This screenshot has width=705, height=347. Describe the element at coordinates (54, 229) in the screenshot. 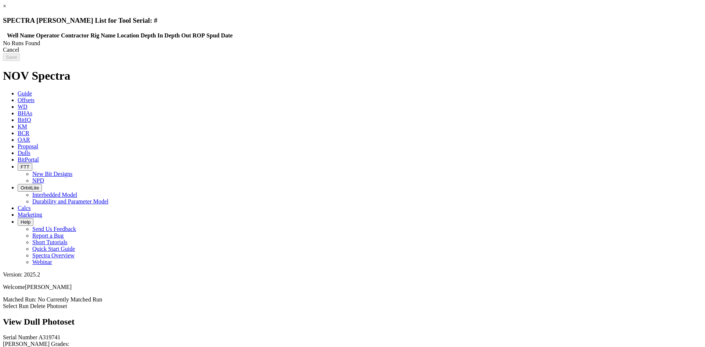

I see `a: Send Us Feedback` at that location.